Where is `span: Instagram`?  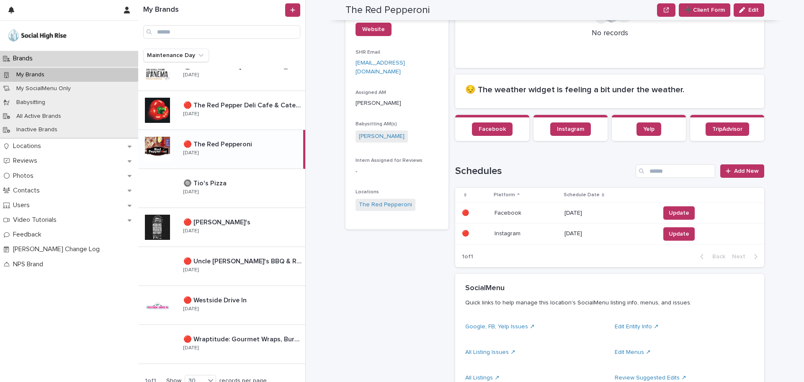
span: Instagram is located at coordinates (571, 129).